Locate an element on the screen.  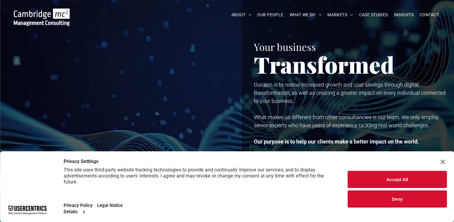
span: Your business is located at coordinates (285, 47).